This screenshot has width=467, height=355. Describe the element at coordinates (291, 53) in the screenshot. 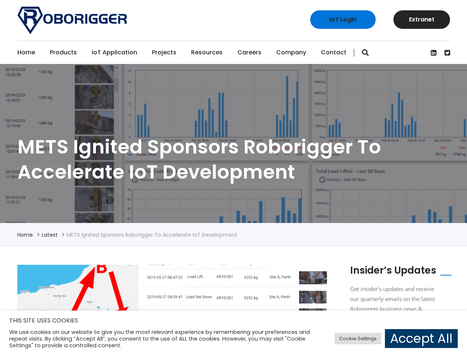

I see `a: Company` at that location.